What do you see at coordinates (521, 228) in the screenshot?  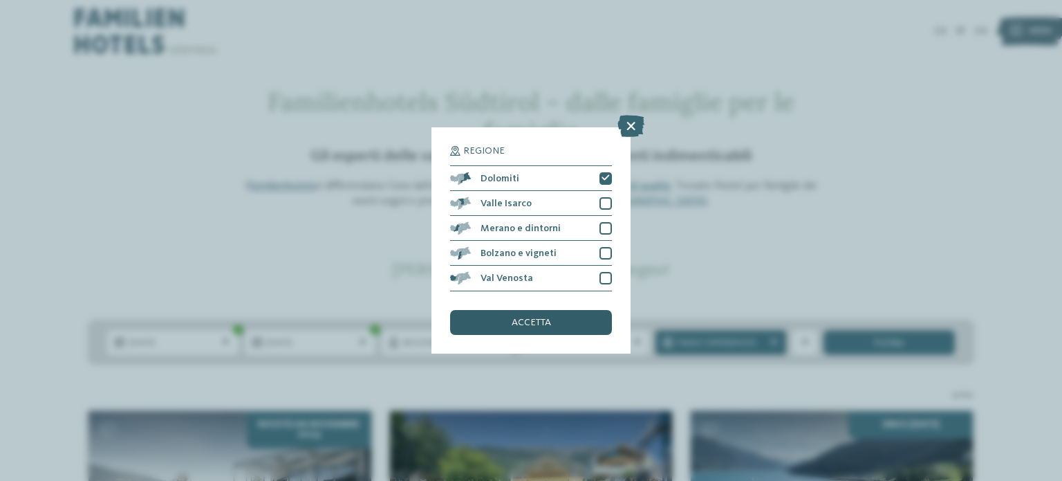 I see `span: Merano e dintorni` at bounding box center [521, 228].